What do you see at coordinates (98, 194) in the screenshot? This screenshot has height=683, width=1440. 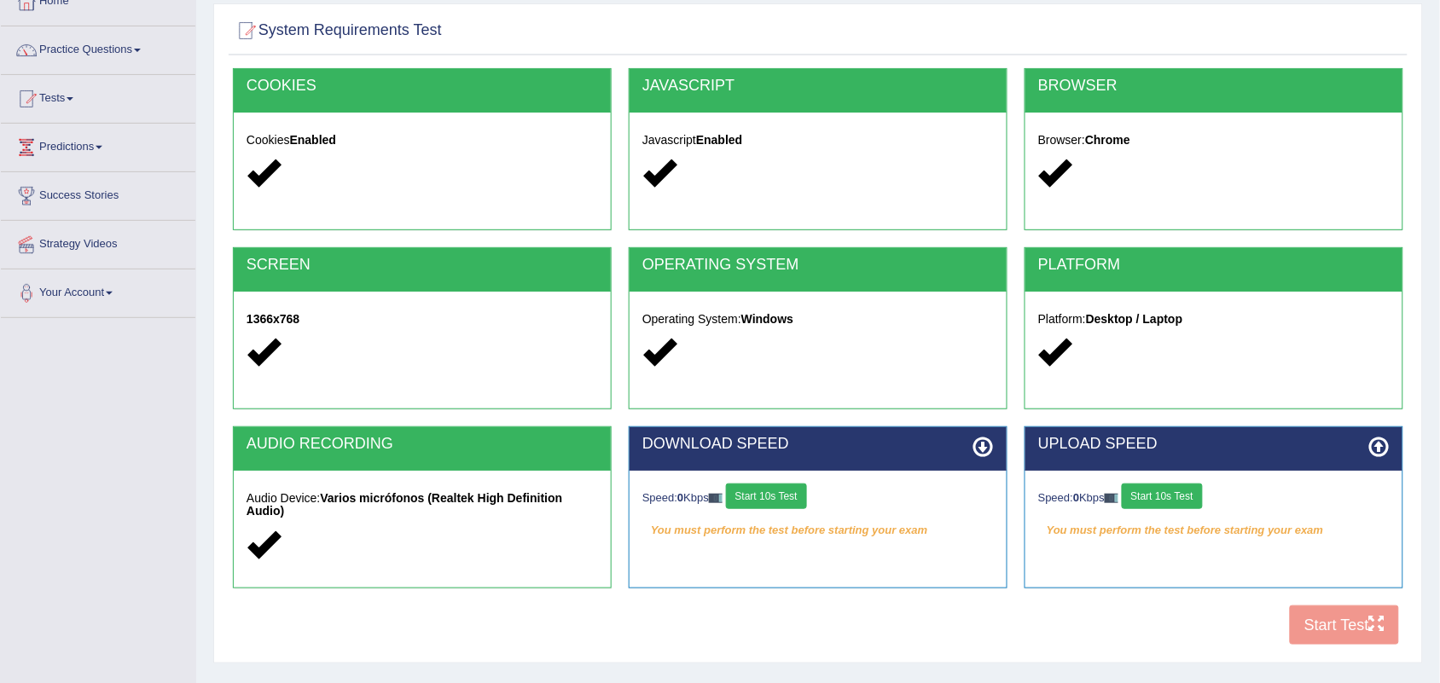 I see `a: Success Stories` at bounding box center [98, 194].